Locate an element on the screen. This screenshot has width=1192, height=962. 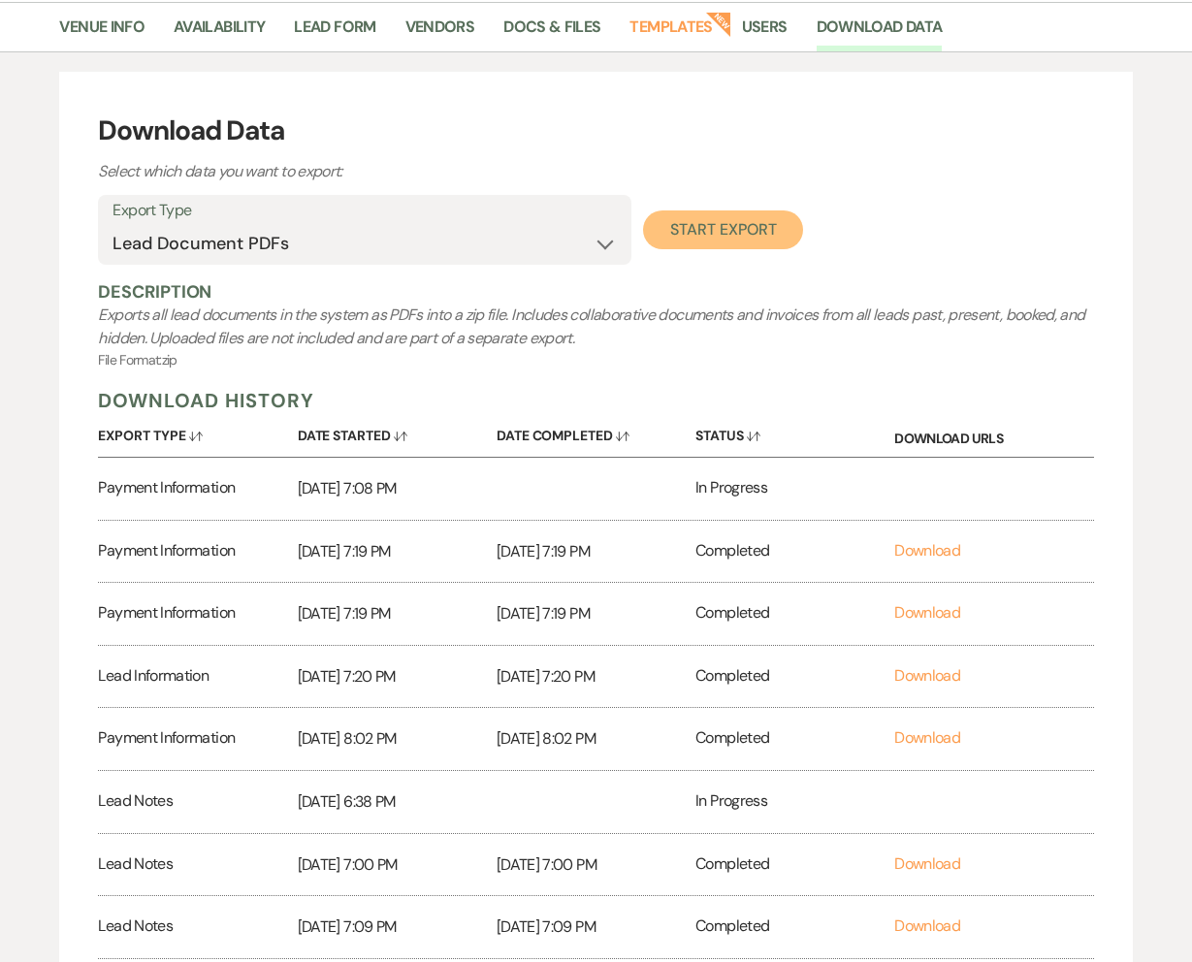
a: Templates is located at coordinates (670, 33).